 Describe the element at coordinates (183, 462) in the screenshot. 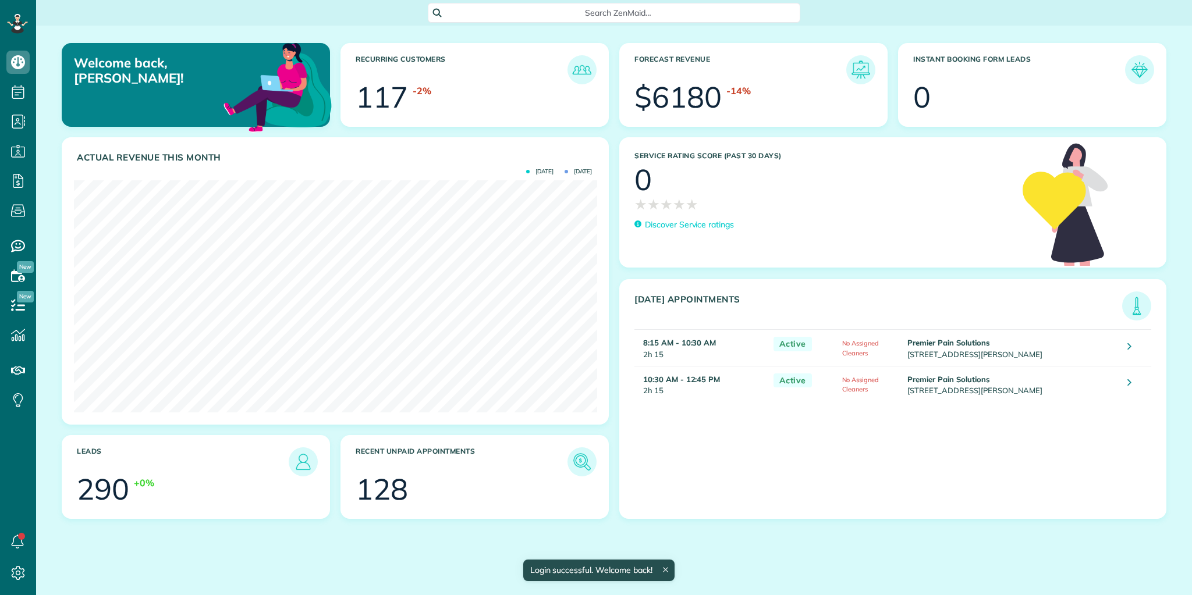

I see `h3: Leads` at that location.